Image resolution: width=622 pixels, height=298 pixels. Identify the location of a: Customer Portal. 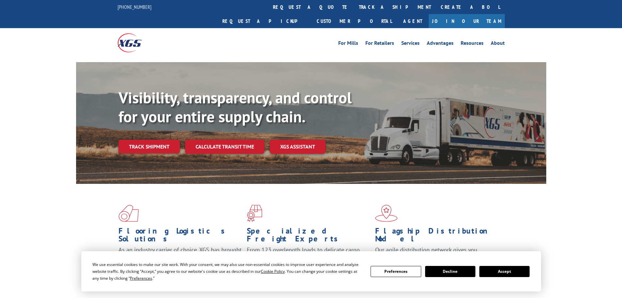
(354, 21).